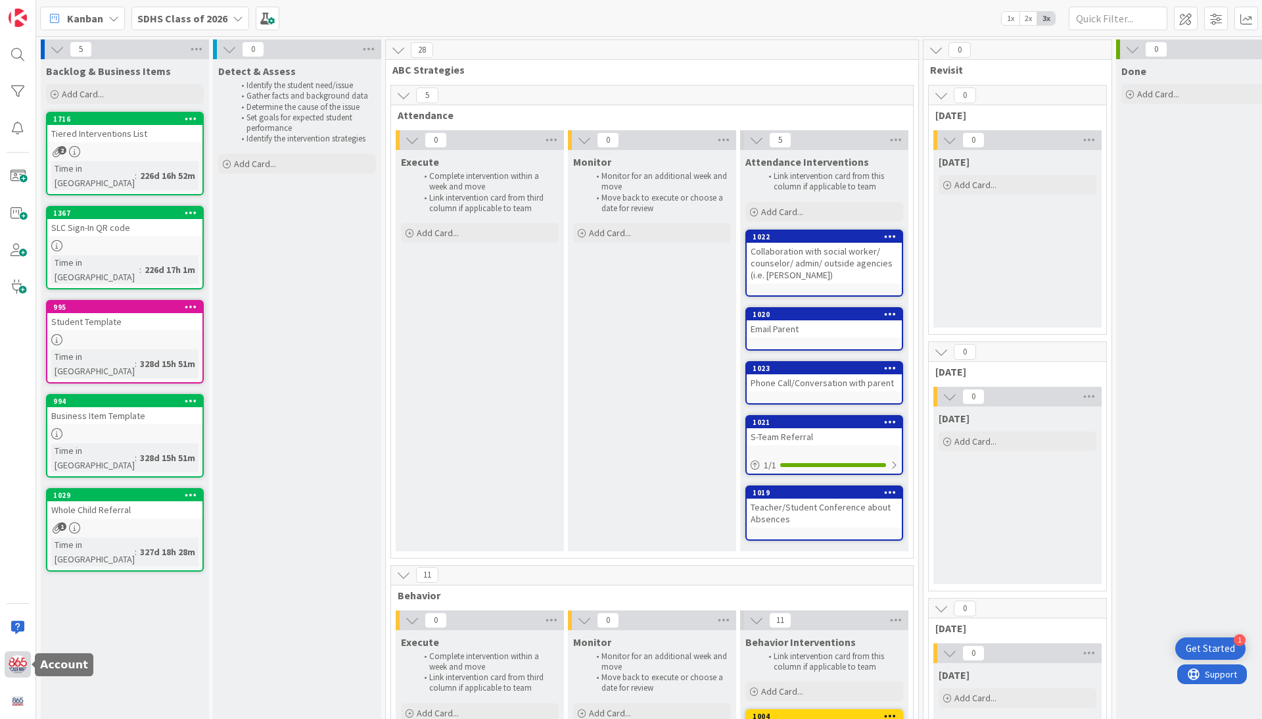  Describe the element at coordinates (1012, 70) in the screenshot. I see `span: Revisit` at that location.